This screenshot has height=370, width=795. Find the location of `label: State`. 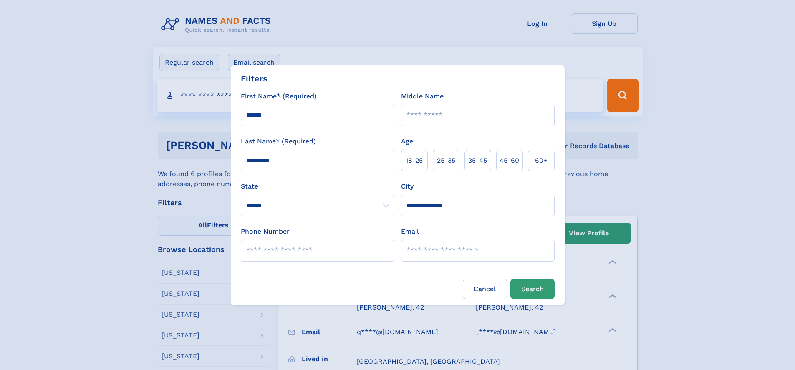

label: State is located at coordinates (318, 187).